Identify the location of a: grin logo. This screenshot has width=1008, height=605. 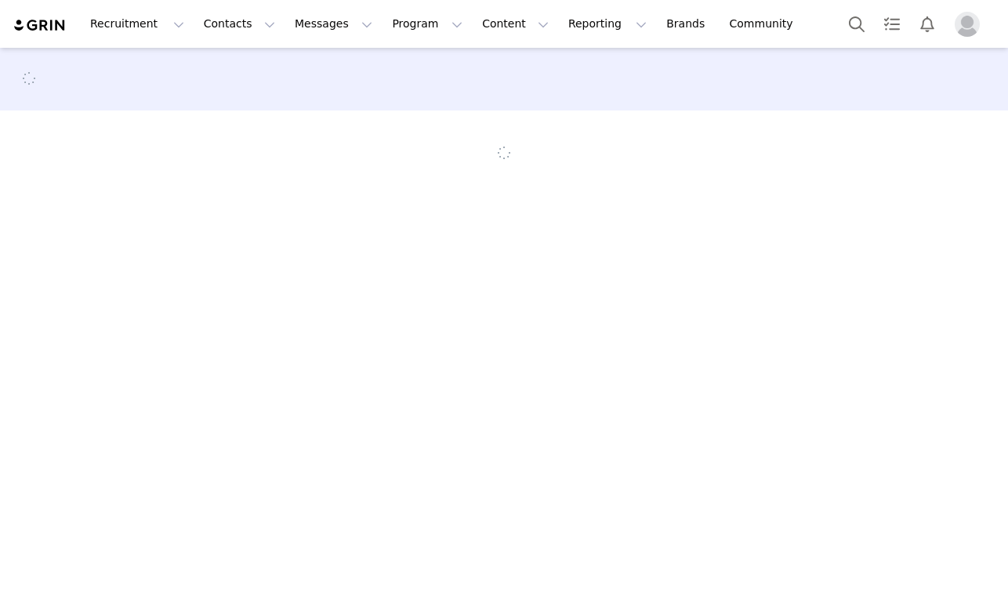
(40, 25).